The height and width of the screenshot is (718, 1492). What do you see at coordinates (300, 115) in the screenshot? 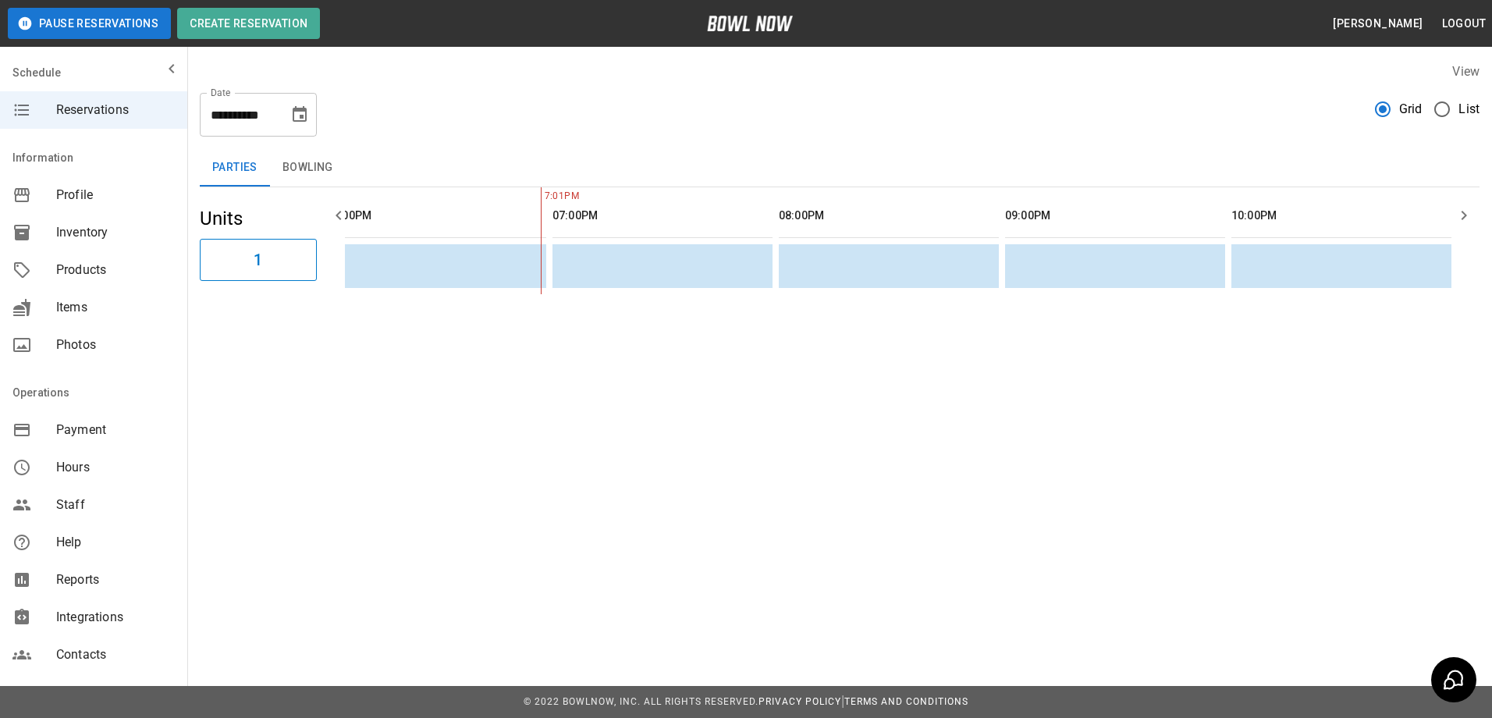
I see `button: Choose date, selected date is Sep 20, 2025` at bounding box center [300, 115].